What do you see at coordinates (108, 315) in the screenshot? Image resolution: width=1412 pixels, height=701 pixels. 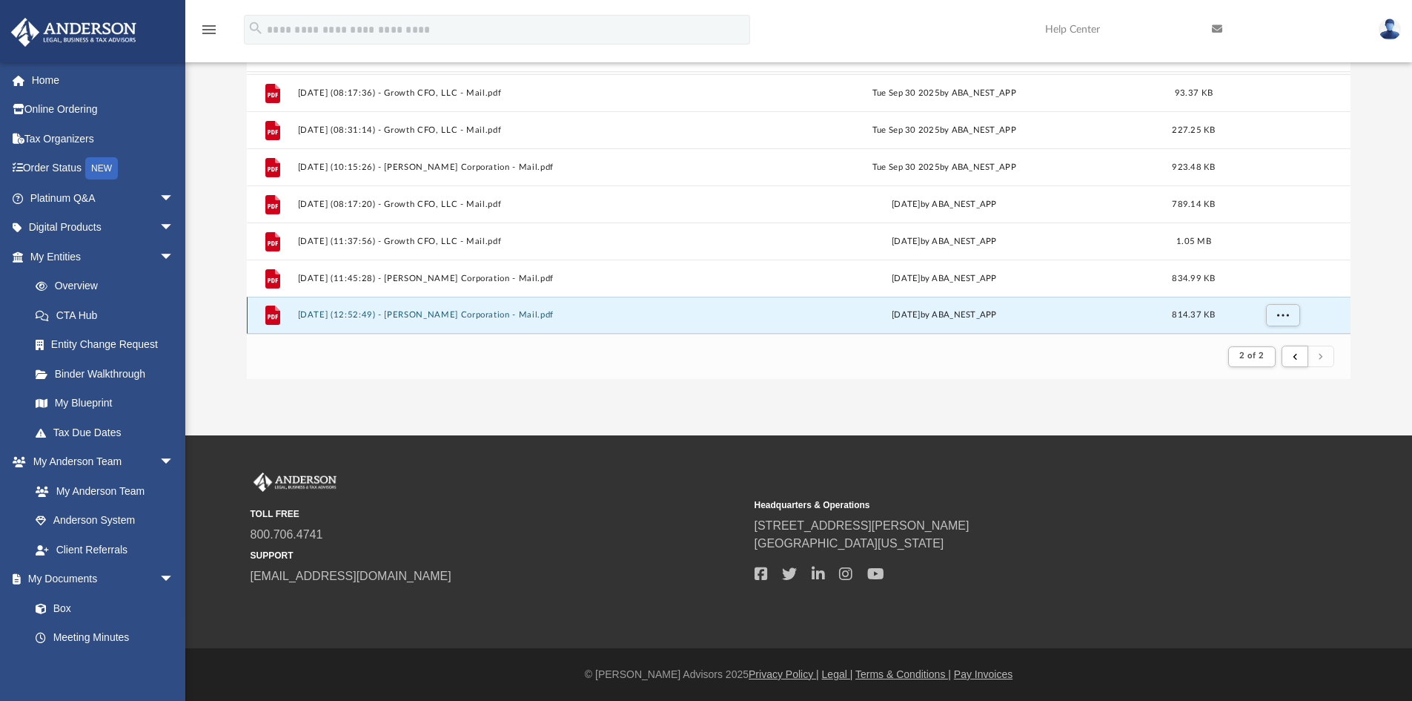 I see `a: CTA Hub` at bounding box center [108, 315].